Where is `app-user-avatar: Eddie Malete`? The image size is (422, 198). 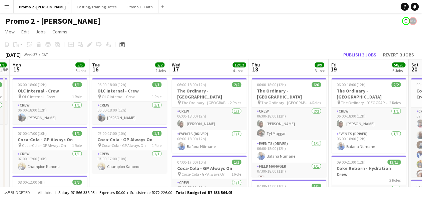
app-user-avatar: Eddie Malete is located at coordinates (413, 21).